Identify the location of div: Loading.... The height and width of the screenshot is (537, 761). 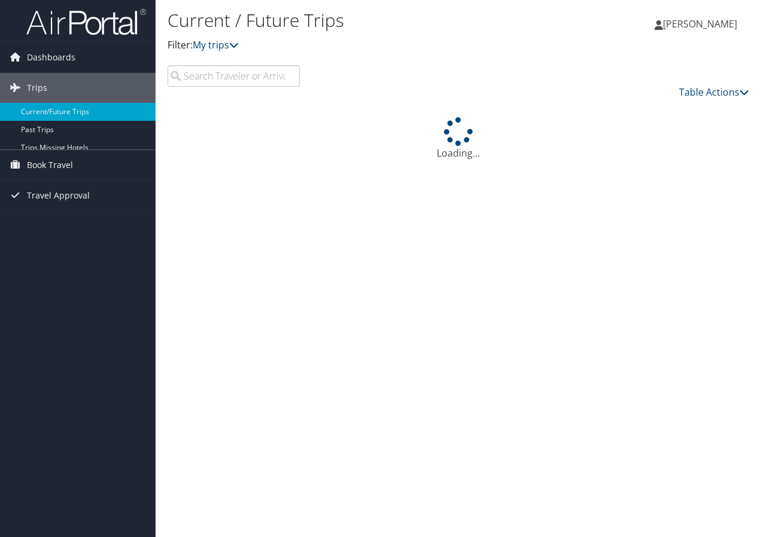
(458, 139).